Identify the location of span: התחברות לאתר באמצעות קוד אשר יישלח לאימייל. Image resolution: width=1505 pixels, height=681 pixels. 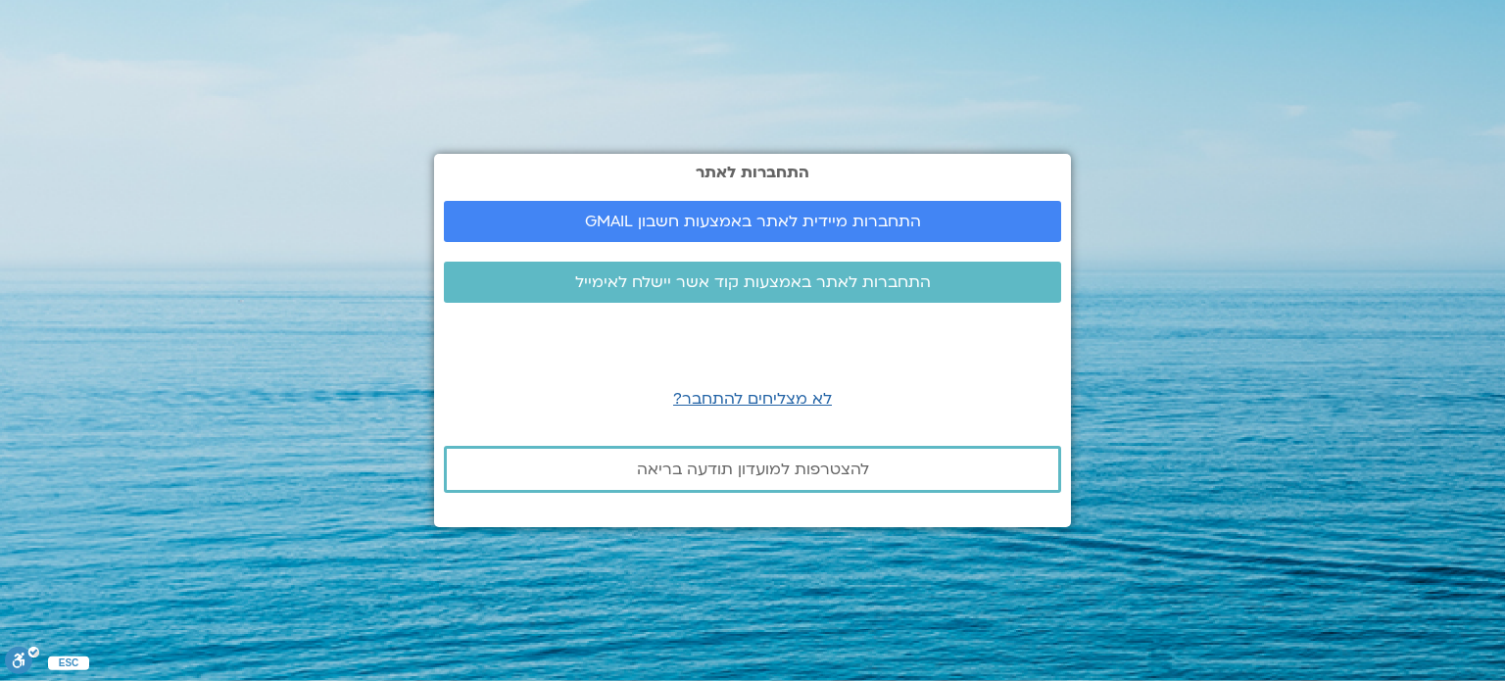
(753, 282).